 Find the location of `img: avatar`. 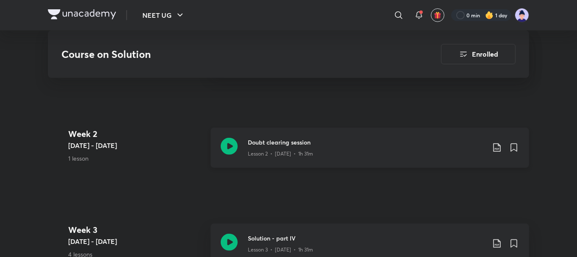

img: avatar is located at coordinates (437, 15).